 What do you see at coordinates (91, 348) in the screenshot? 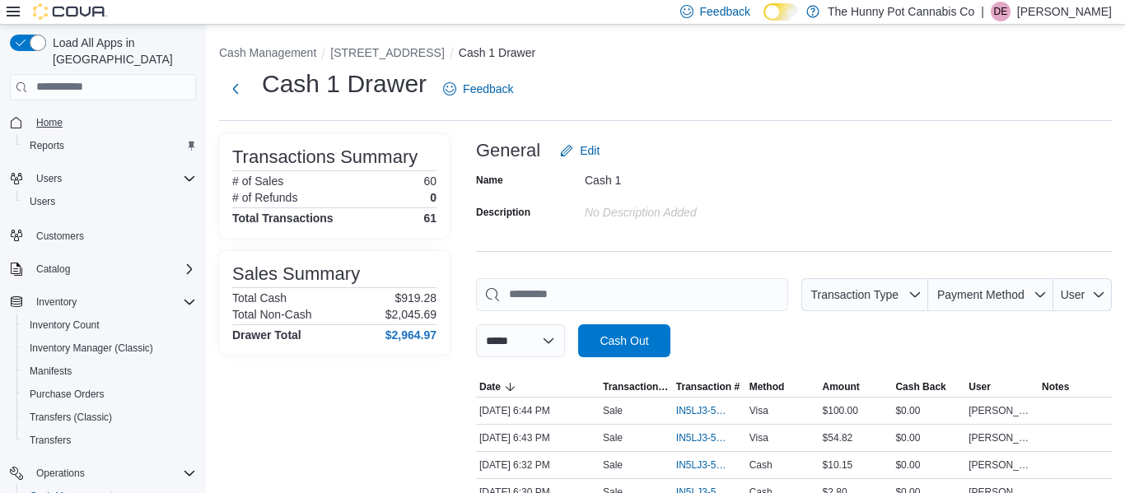
I see `a: Inventory Manager (Classic)` at bounding box center [91, 348].